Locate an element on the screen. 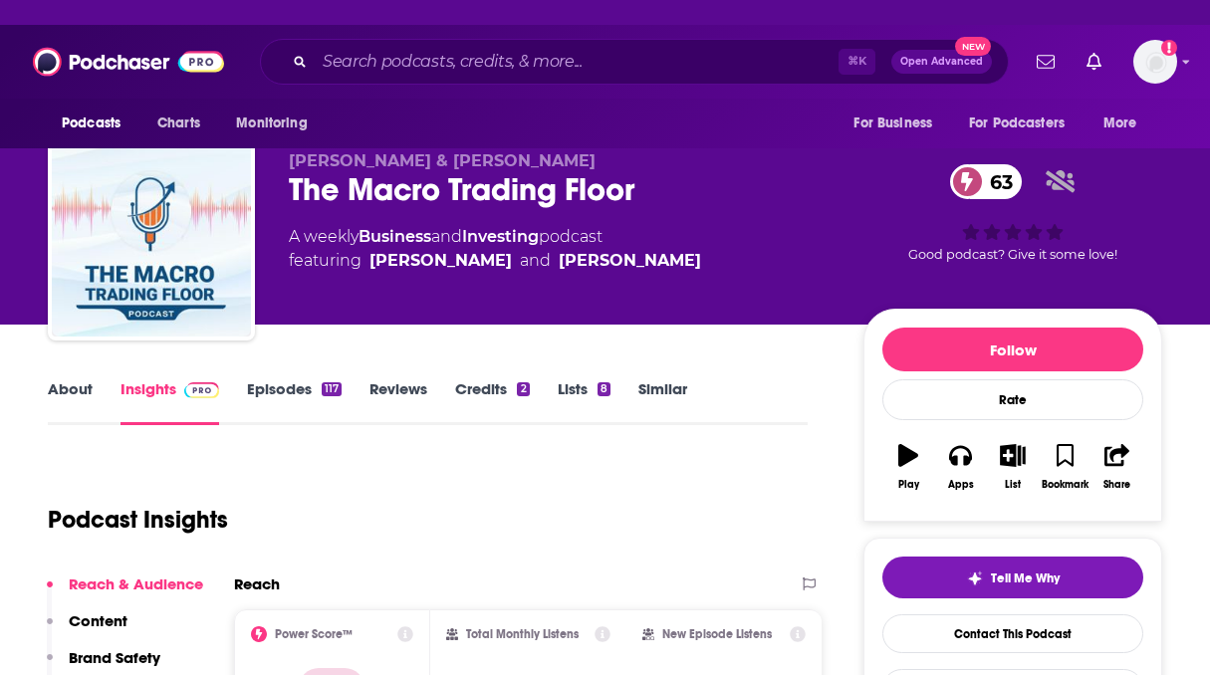  div: 117 is located at coordinates (332, 389).